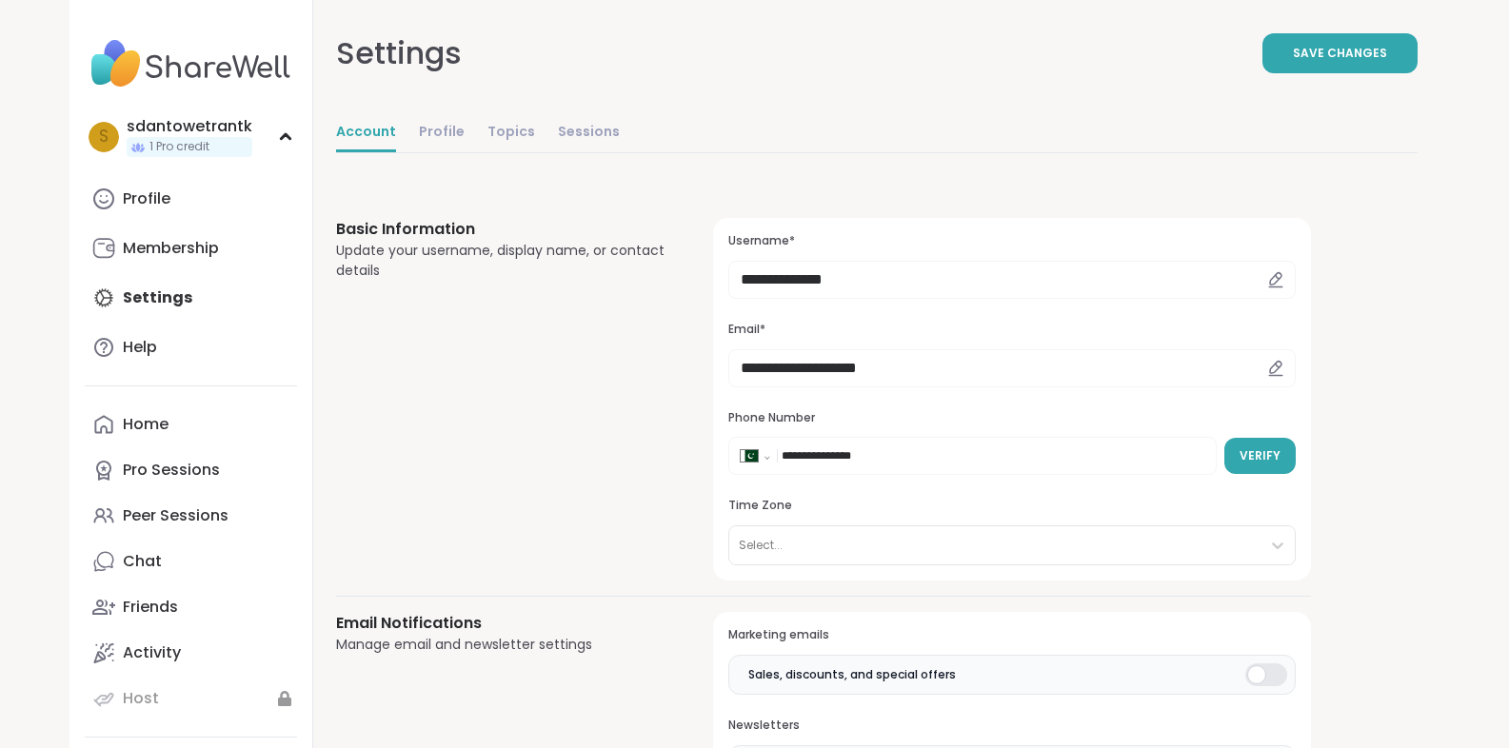 This screenshot has width=1509, height=748. What do you see at coordinates (147, 199) in the screenshot?
I see `div: Profile` at bounding box center [147, 199].